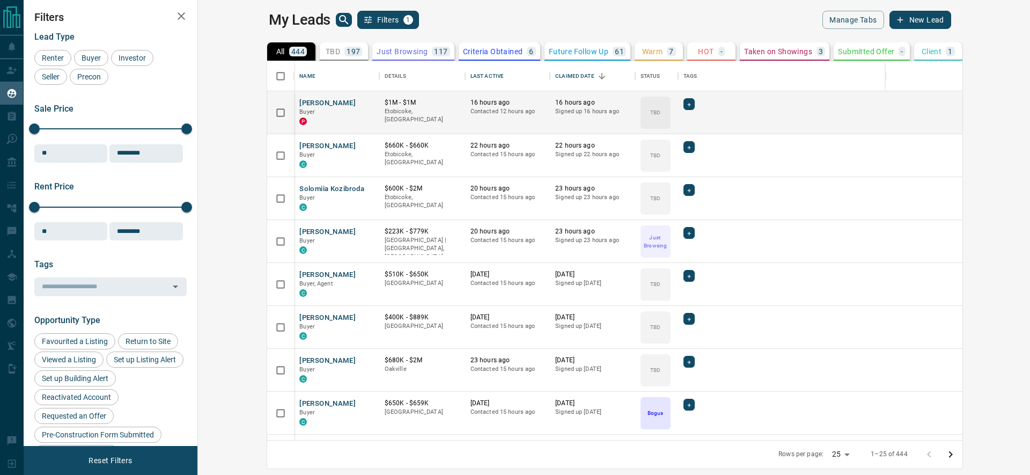  I want to click on p: $223K - $779K, so click(422, 231).